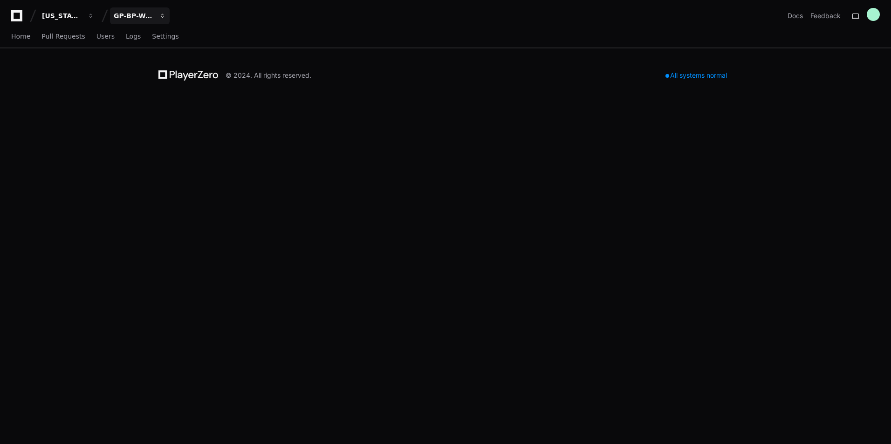  I want to click on div: © 2024. All rights reserved., so click(268, 75).